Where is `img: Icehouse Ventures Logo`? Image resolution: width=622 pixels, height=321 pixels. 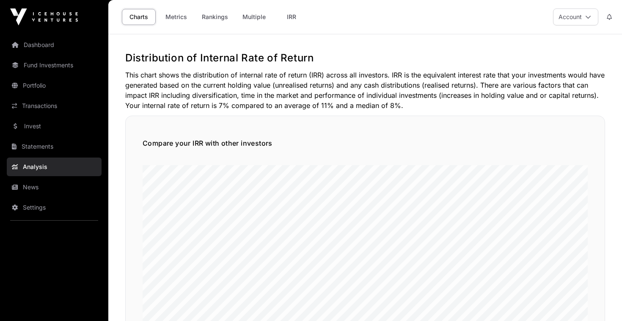 img: Icehouse Ventures Logo is located at coordinates (44, 17).